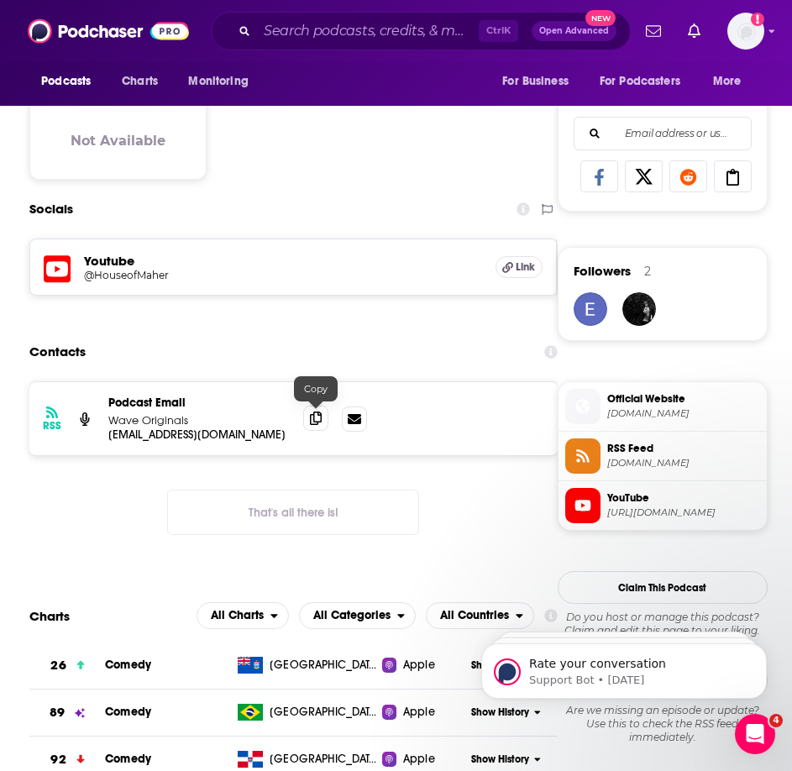  What do you see at coordinates (243, 616) in the screenshot?
I see `h2: Platforms` at bounding box center [243, 616].